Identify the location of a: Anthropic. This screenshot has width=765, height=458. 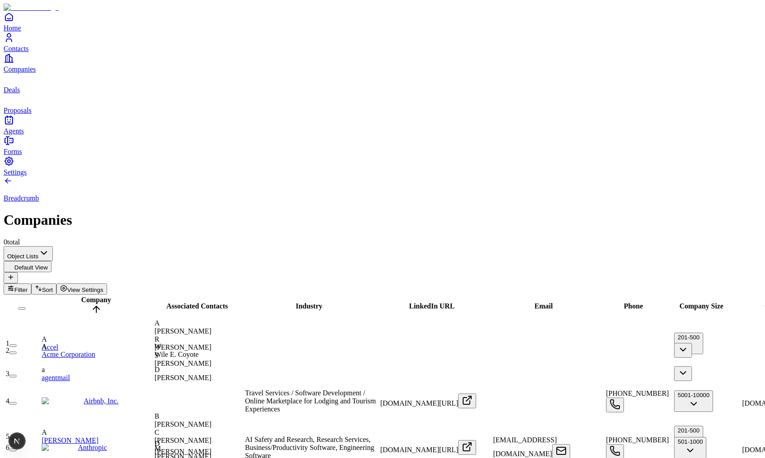
(92, 447).